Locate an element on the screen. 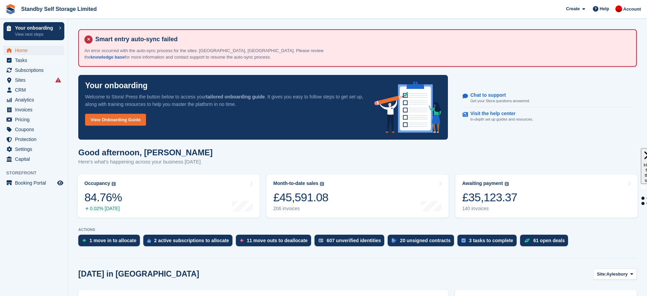  span: Help is located at coordinates (605, 9).